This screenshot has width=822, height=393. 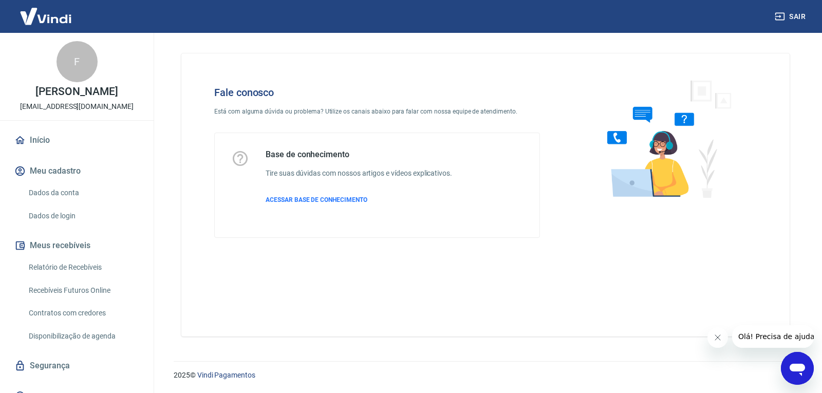 I want to click on a: Contratos com credores, so click(x=83, y=313).